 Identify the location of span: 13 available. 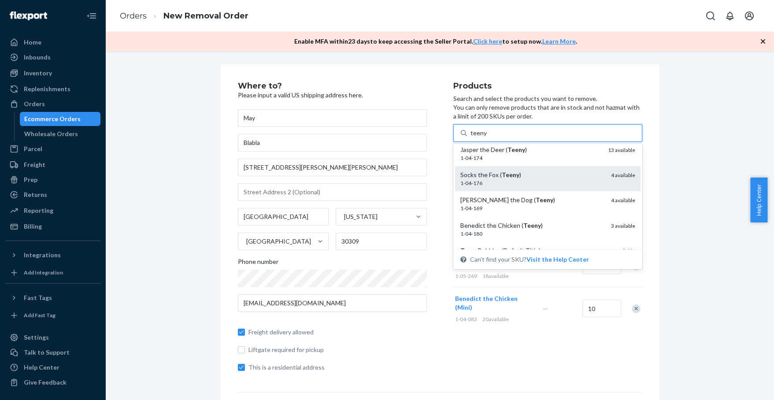
(621, 150).